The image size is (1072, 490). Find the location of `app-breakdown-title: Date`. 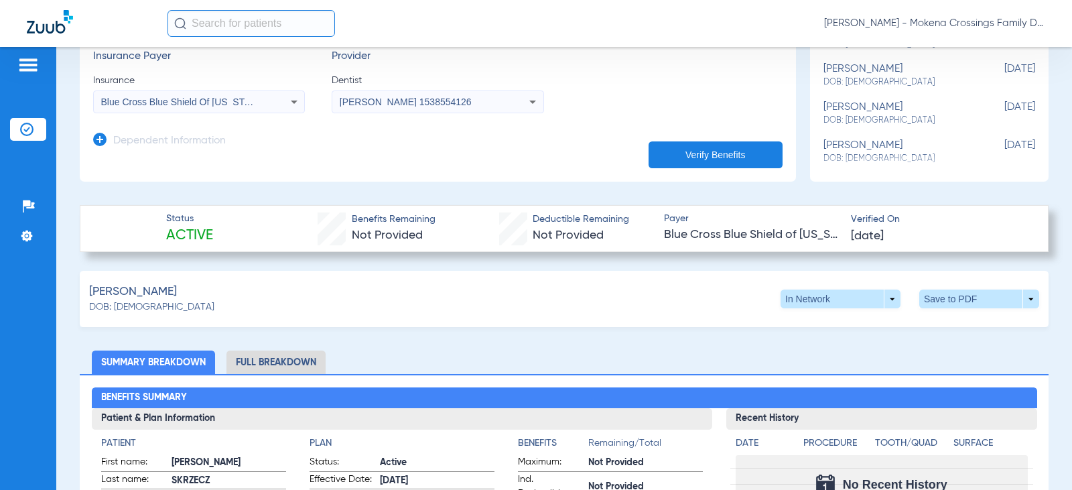

app-breakdown-title: Date is located at coordinates (764, 446).